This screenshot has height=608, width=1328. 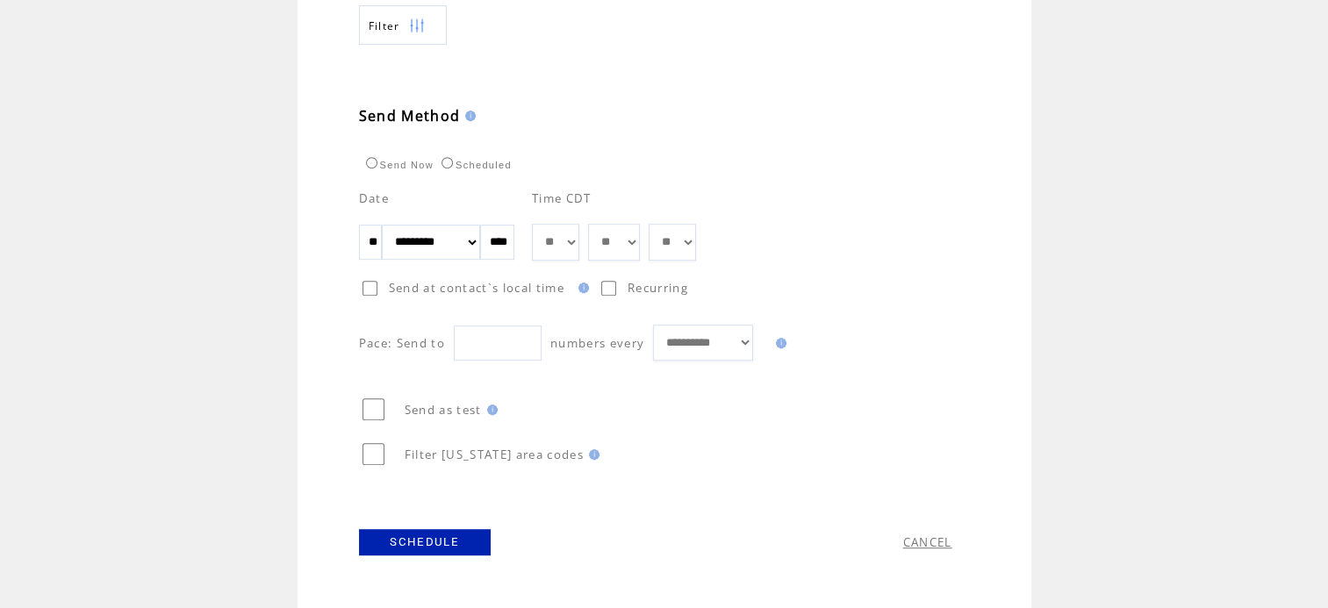 I want to click on span: Send as test, so click(x=443, y=410).